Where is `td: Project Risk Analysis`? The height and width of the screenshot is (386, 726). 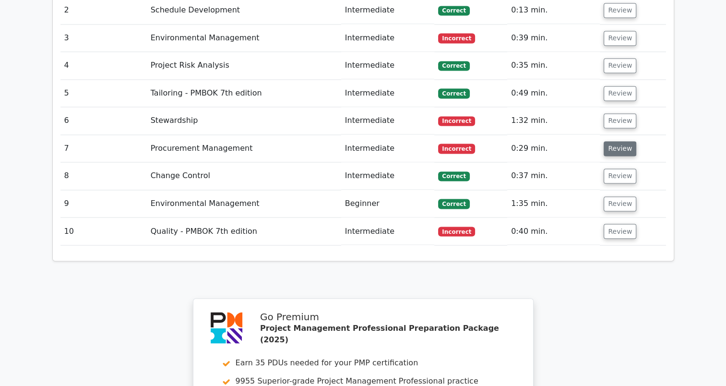 td: Project Risk Analysis is located at coordinates (244, 65).